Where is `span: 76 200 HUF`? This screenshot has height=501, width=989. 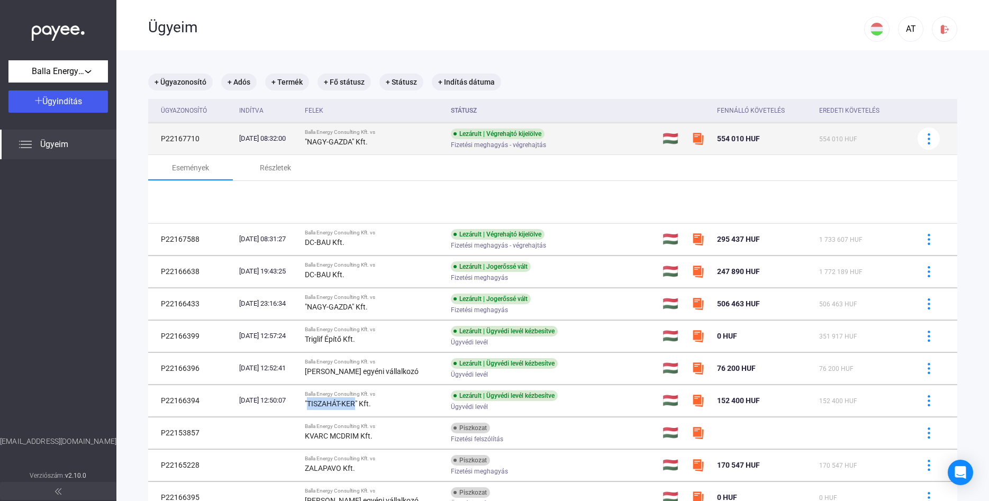 span: 76 200 HUF is located at coordinates (736, 368).